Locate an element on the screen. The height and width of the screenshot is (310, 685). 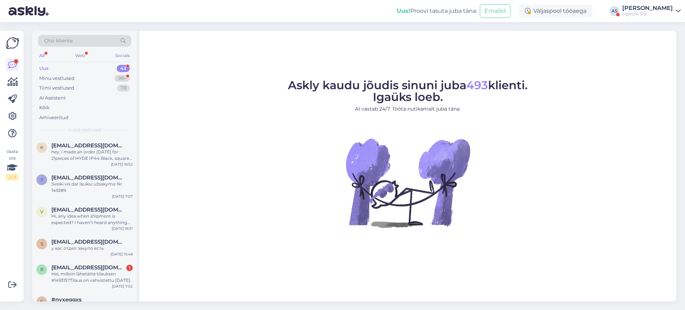
div: Arhiveeritud is located at coordinates (54, 118).